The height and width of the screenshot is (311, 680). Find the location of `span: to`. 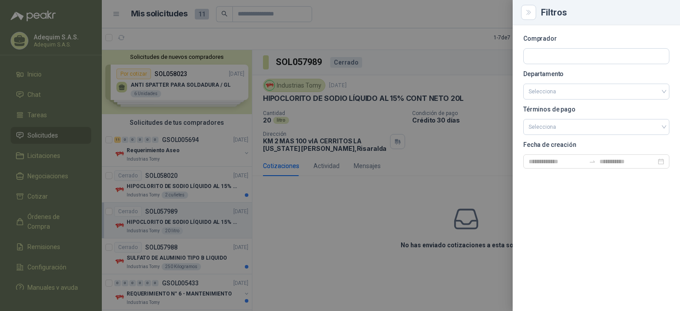

span: to is located at coordinates (593, 162).